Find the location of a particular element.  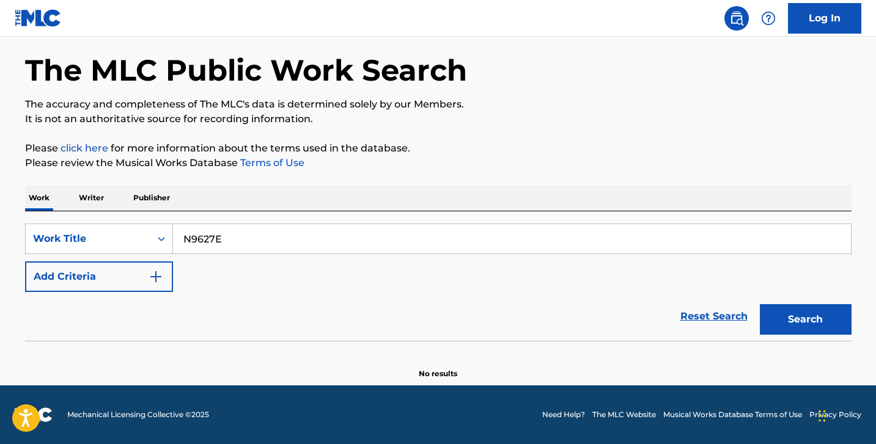

p: Work is located at coordinates (39, 198).